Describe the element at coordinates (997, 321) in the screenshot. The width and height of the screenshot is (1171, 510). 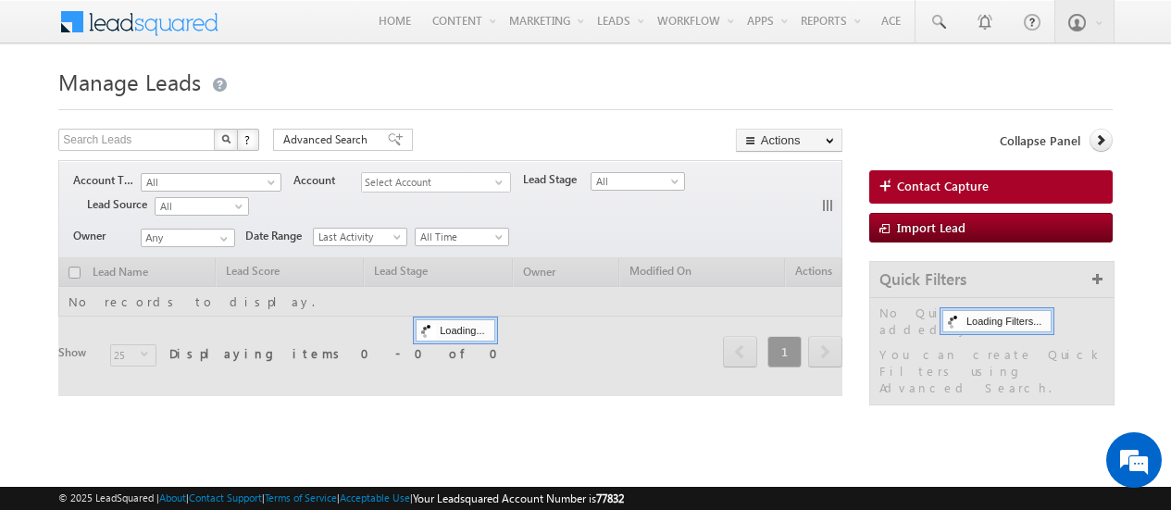
I see `div: Loading Filters...` at that location.